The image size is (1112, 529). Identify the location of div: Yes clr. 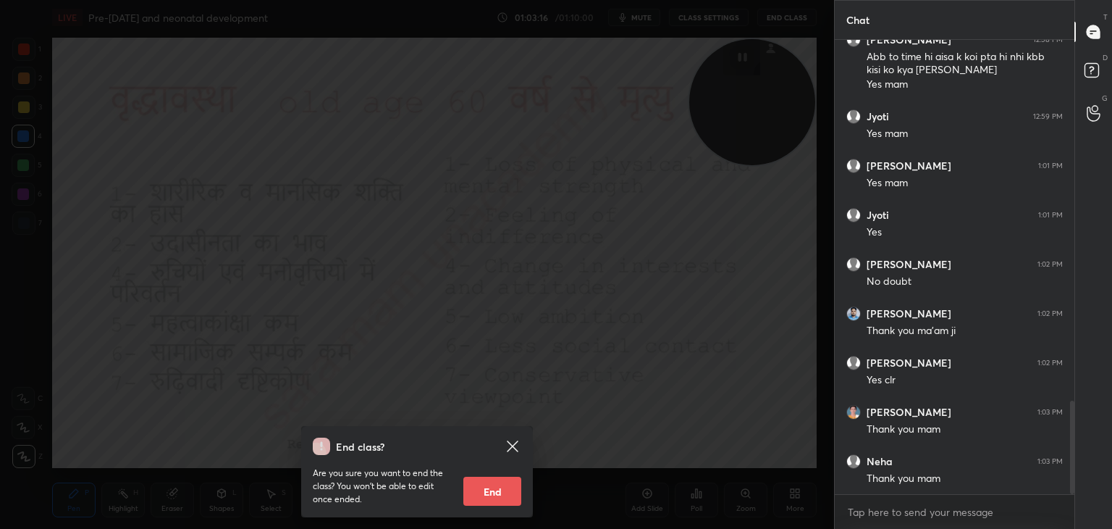
(965, 380).